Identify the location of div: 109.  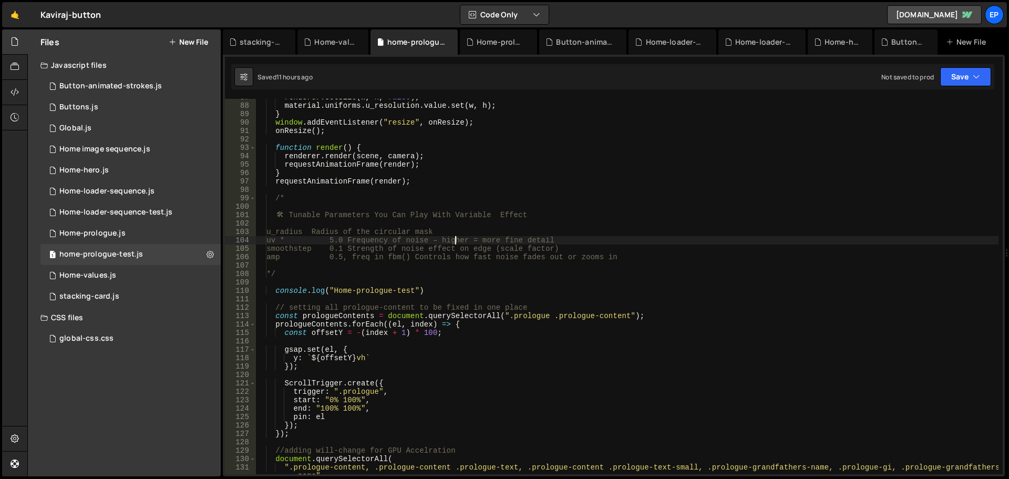
(240, 282).